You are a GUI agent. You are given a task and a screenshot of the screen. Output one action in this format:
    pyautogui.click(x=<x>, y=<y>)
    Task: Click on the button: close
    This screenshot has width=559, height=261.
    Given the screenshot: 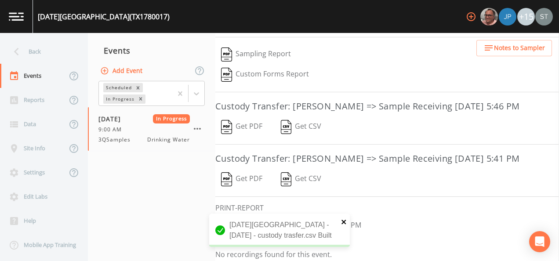 What is the action you would take?
    pyautogui.click(x=344, y=222)
    